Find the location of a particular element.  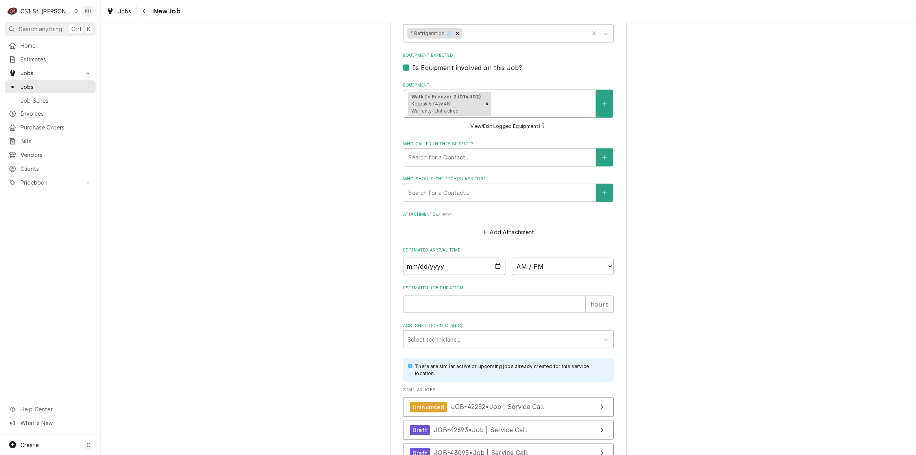

div: Who called in this service? is located at coordinates (508, 153).